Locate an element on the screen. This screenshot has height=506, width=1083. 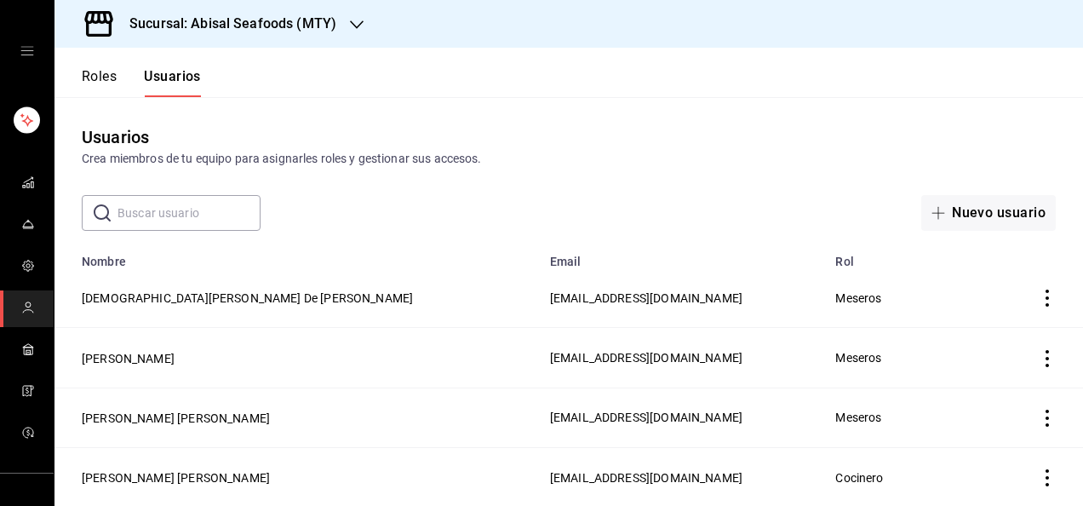
div: Crea miembros de tu equipo para asignarles roles y gestionar sus accesos. is located at coordinates (569, 158).